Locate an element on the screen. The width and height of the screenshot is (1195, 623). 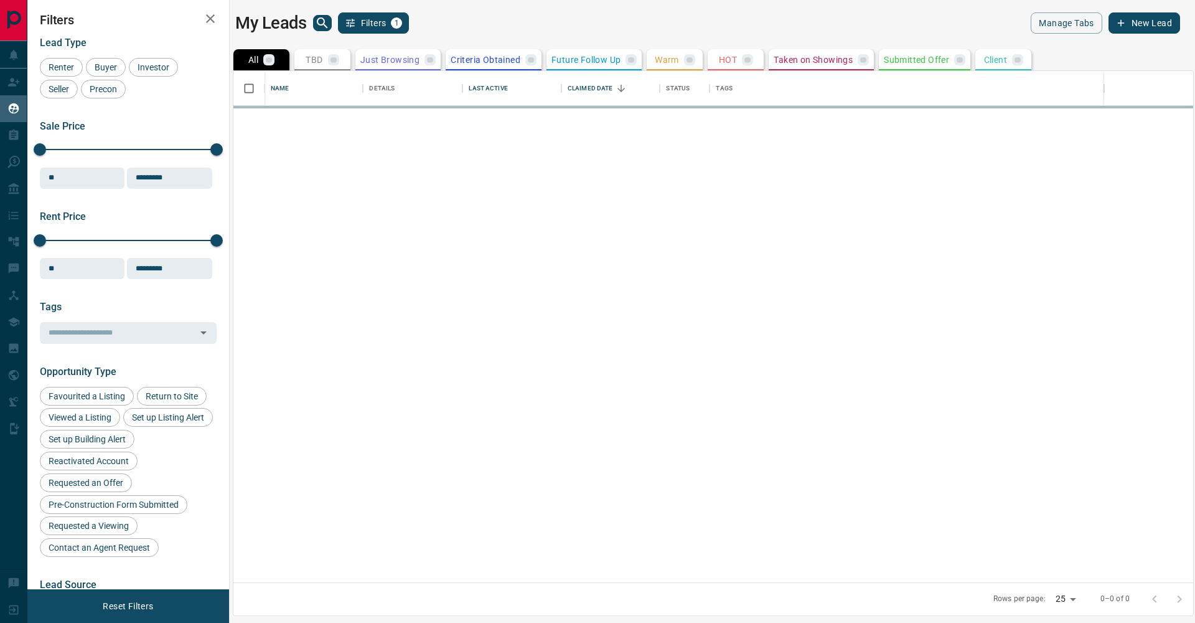
span: Reactivated Account is located at coordinates (88, 461).